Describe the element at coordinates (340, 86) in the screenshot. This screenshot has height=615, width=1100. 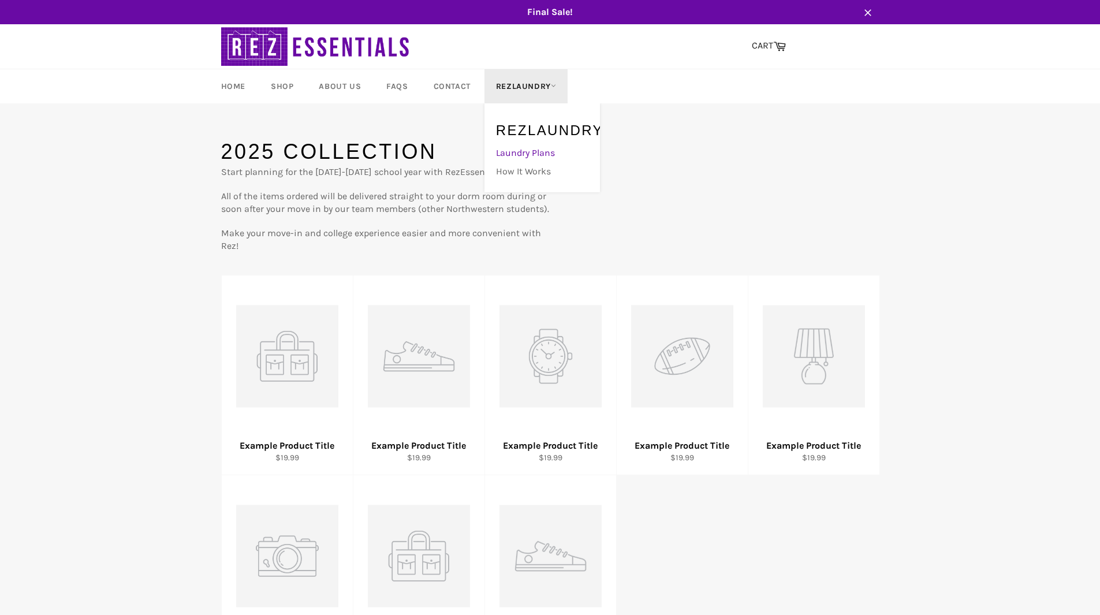
I see `a: About Us` at that location.